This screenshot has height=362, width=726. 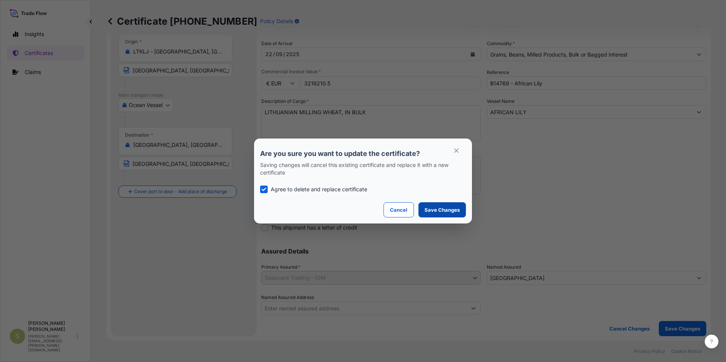 What do you see at coordinates (319, 189) in the screenshot?
I see `p: Agree to delete and replace certificate` at bounding box center [319, 189].